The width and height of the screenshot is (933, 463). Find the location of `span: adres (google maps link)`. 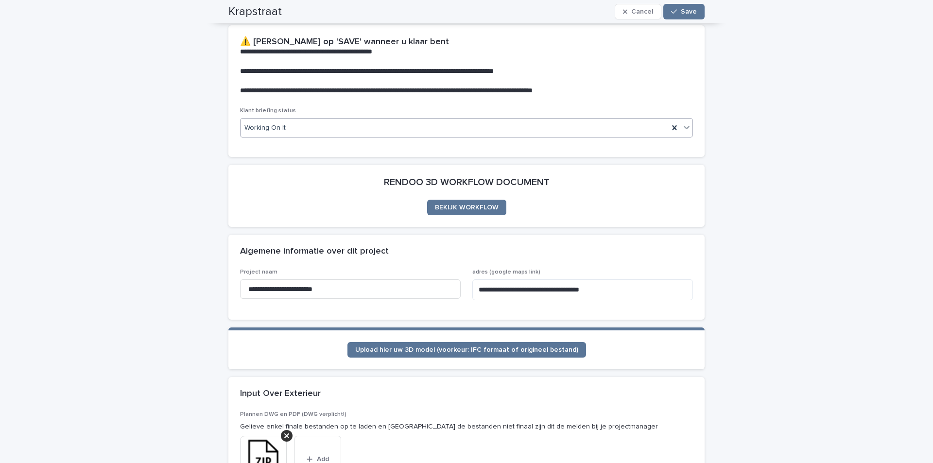

span: adres (google maps link) is located at coordinates (507, 272).